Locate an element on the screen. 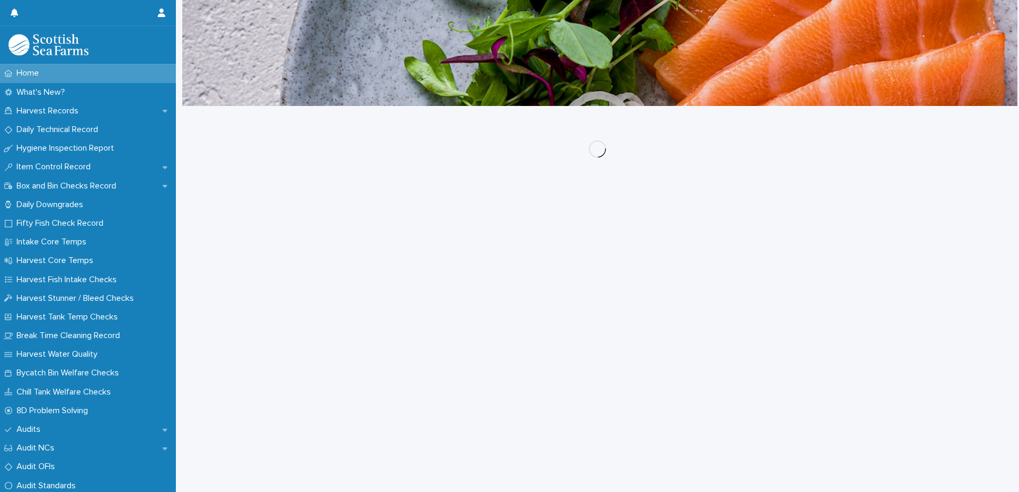 This screenshot has width=1019, height=492. p: Break Time Cleaning Record is located at coordinates (70, 336).